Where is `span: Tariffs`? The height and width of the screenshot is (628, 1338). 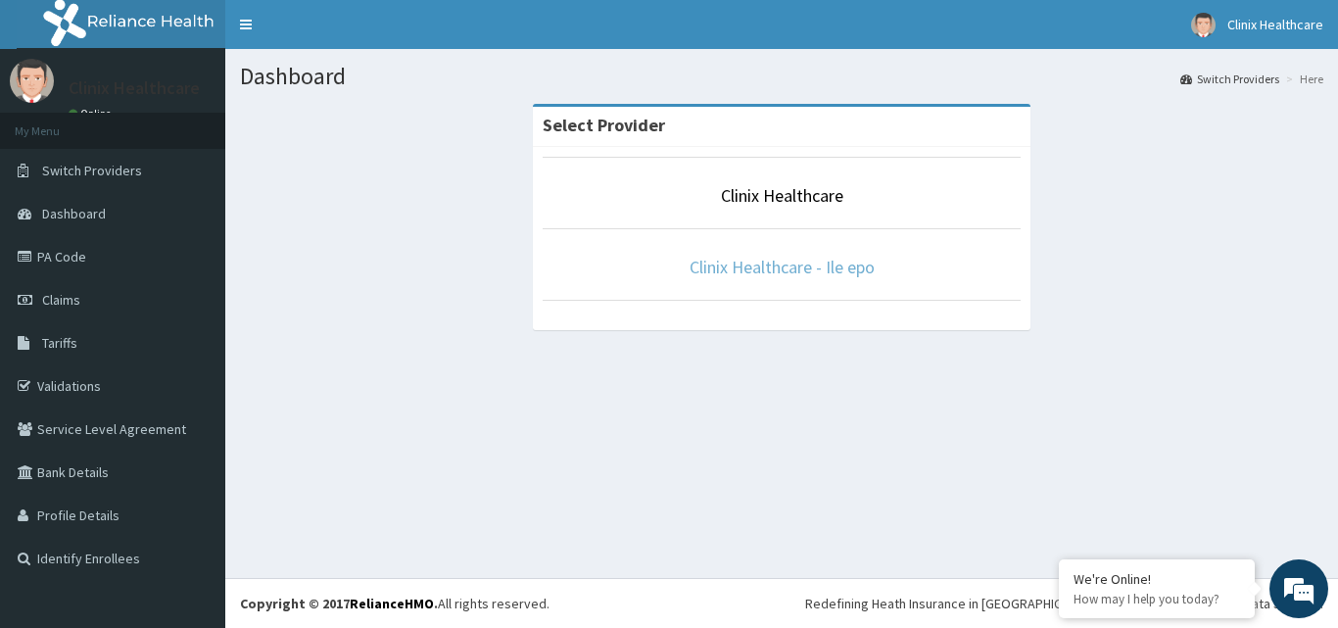 span: Tariffs is located at coordinates (60, 343).